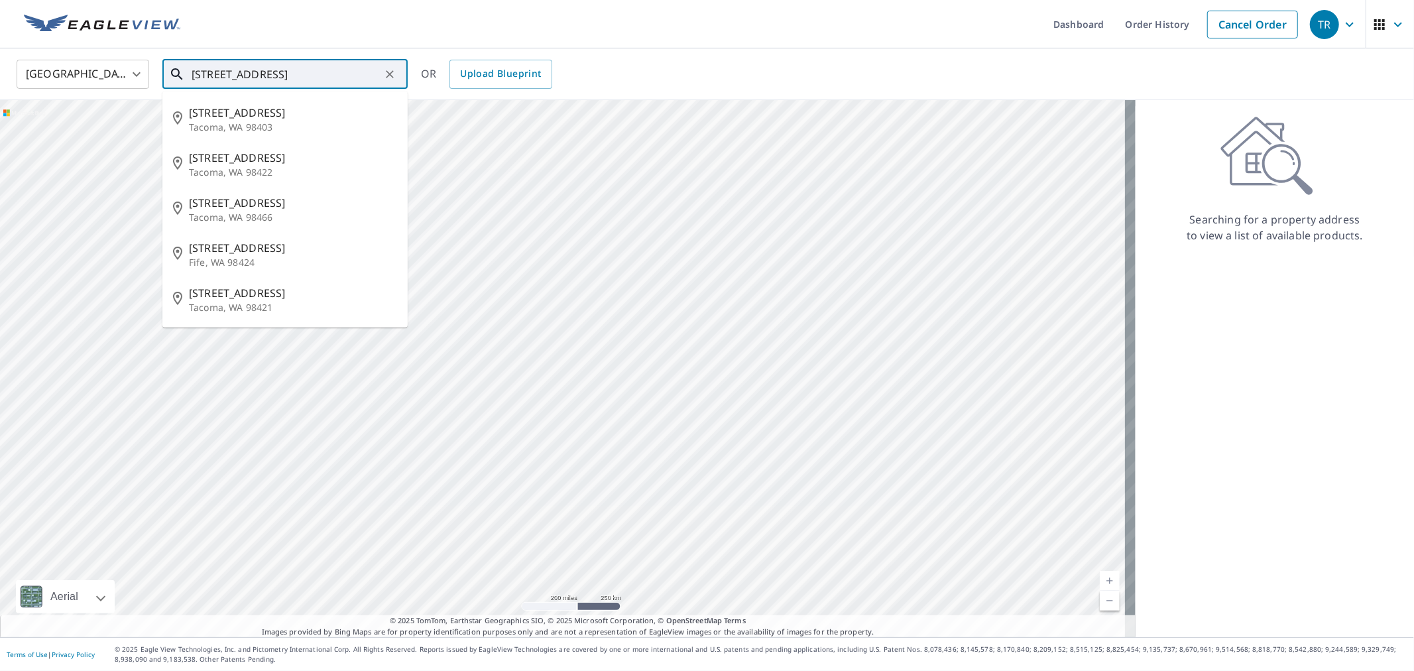 Image resolution: width=1414 pixels, height=671 pixels. I want to click on p: Searching for a property address to view a list of available products., so click(1275, 227).